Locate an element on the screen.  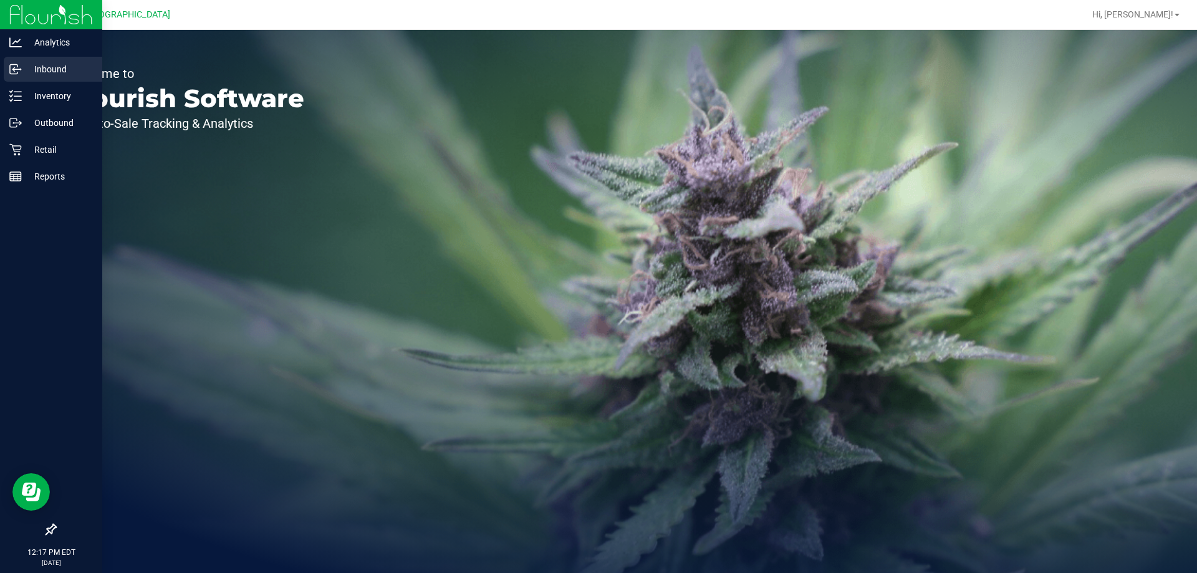
p: Inventory is located at coordinates (59, 96).